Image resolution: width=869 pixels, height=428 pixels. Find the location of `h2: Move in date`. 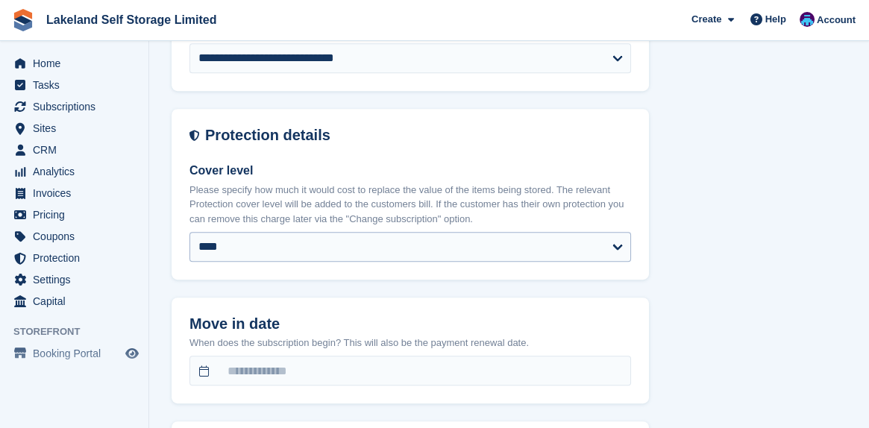

h2: Move in date is located at coordinates (410, 324).